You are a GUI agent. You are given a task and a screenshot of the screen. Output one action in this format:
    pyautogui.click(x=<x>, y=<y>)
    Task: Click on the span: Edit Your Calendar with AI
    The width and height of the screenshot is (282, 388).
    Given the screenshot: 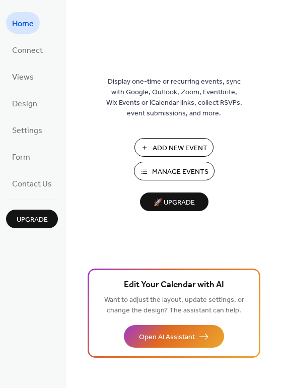 What is the action you would take?
    pyautogui.click(x=174, y=285)
    